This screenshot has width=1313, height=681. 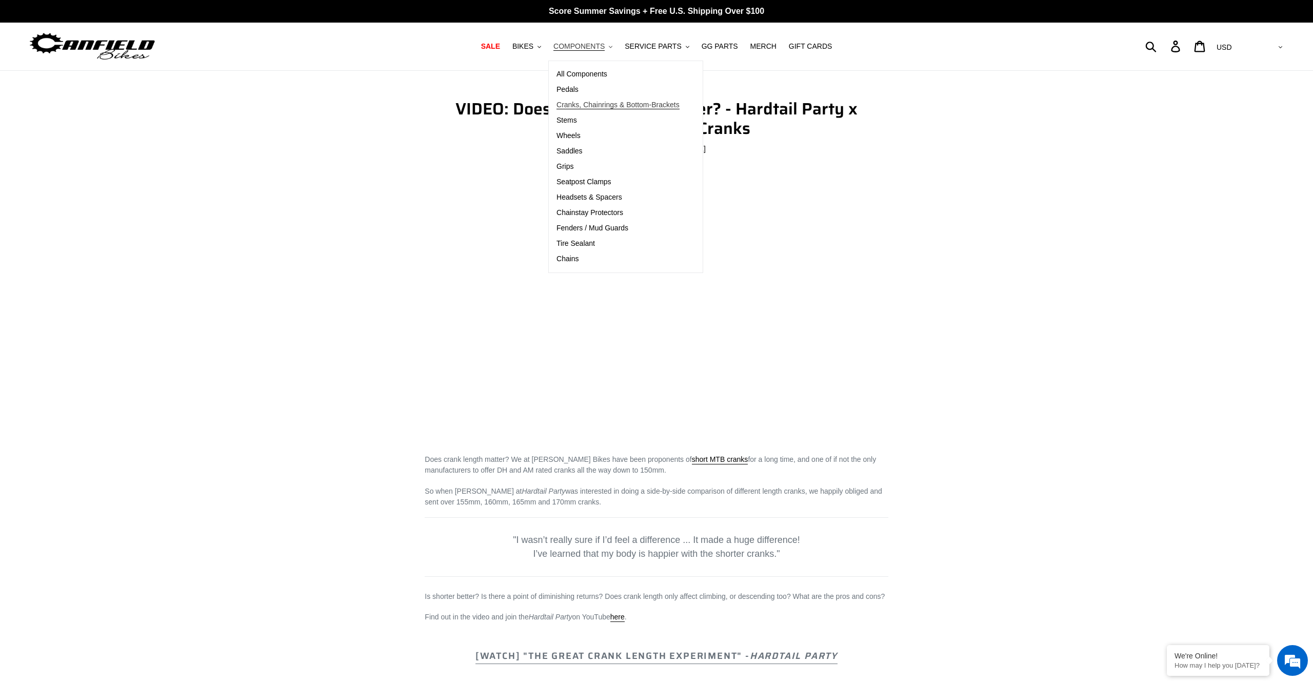 I want to click on a: Chainstay Protectors, so click(x=618, y=213).